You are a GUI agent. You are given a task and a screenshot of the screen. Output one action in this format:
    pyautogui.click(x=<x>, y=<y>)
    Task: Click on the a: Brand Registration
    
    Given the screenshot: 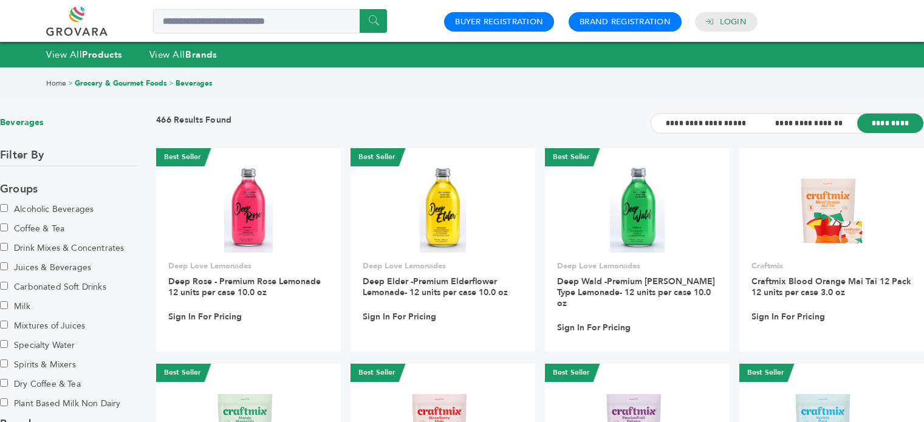 What is the action you would take?
    pyautogui.click(x=625, y=22)
    